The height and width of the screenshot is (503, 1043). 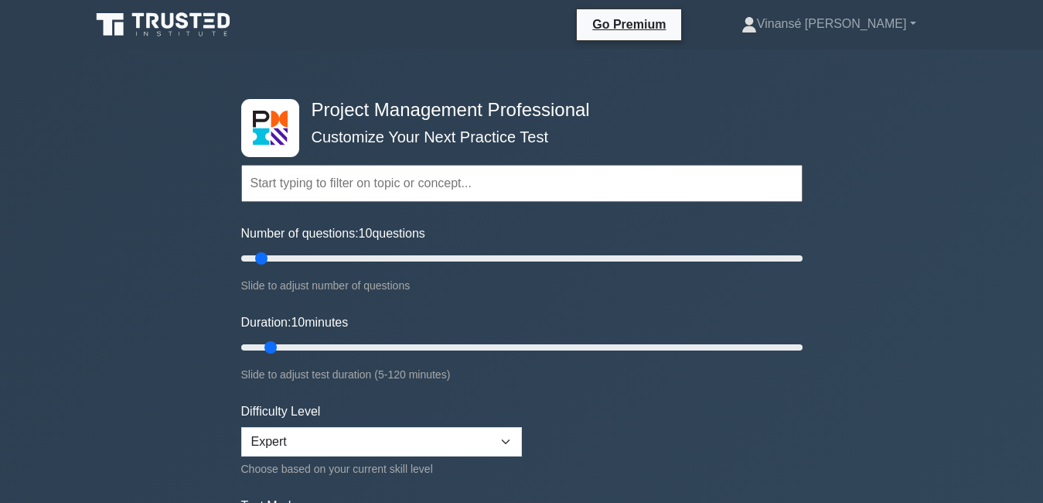 What do you see at coordinates (629, 24) in the screenshot?
I see `a: Go Premium` at bounding box center [629, 24].